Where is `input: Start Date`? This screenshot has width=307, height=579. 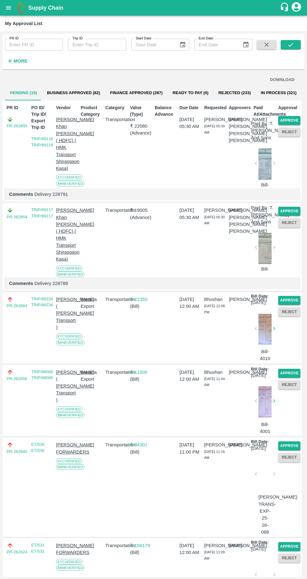 input: Start Date is located at coordinates (152, 45).